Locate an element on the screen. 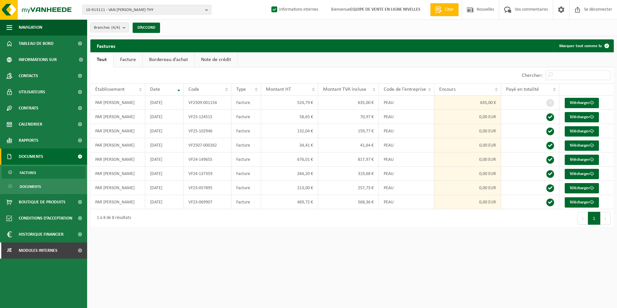  td: VF2507-000262 is located at coordinates (208, 145).